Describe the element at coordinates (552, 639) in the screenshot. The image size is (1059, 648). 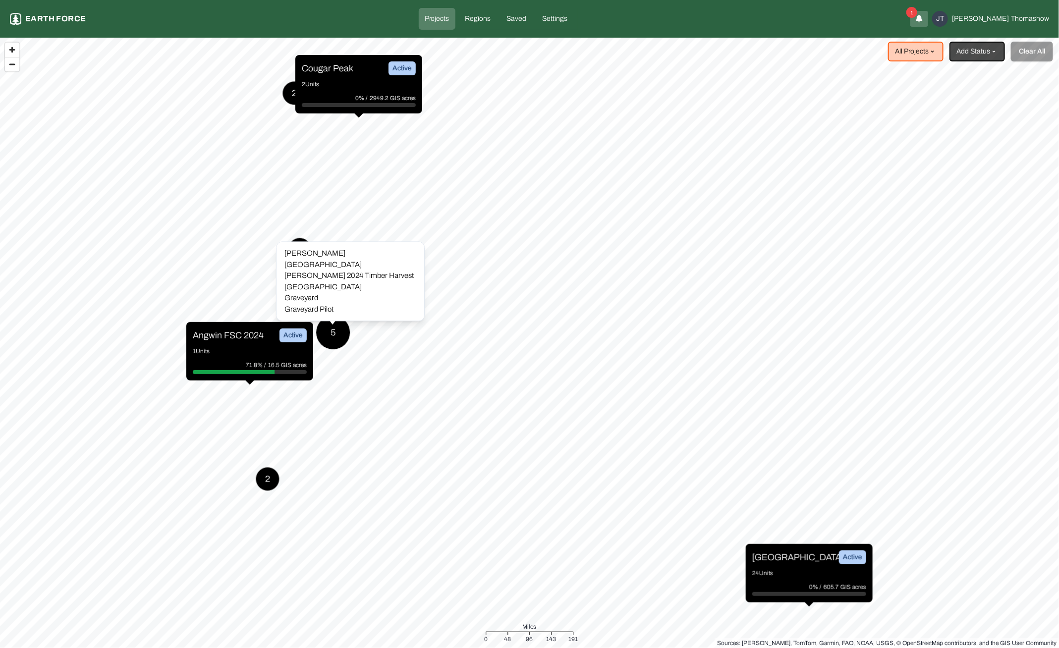
I see `div: 143` at that location.